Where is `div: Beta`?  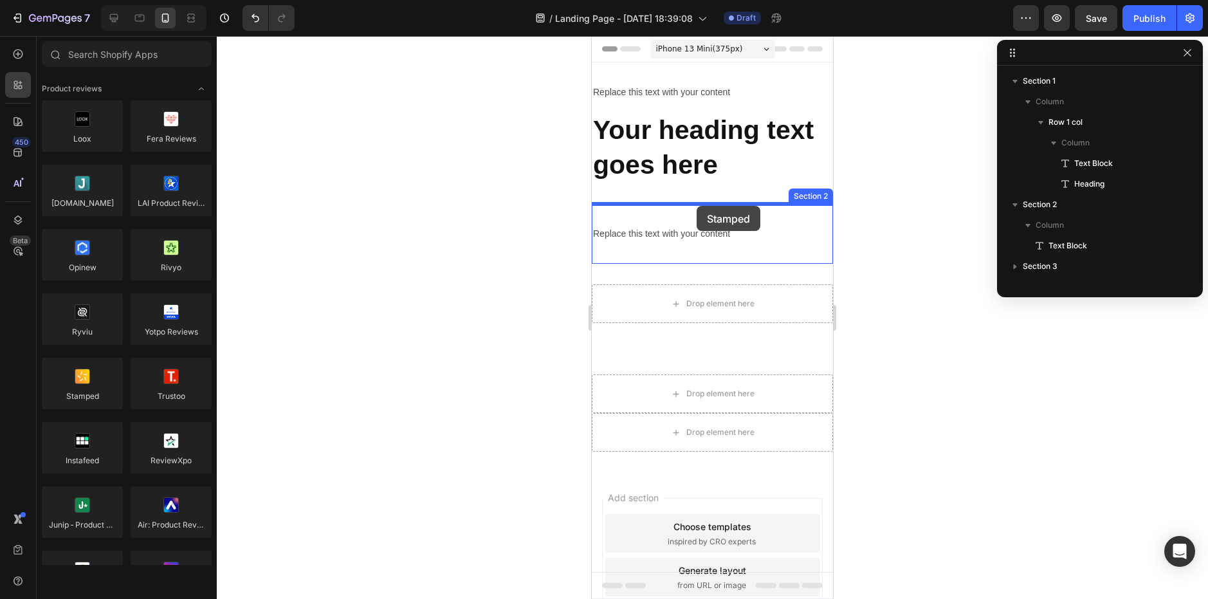
div: Beta is located at coordinates (20, 241).